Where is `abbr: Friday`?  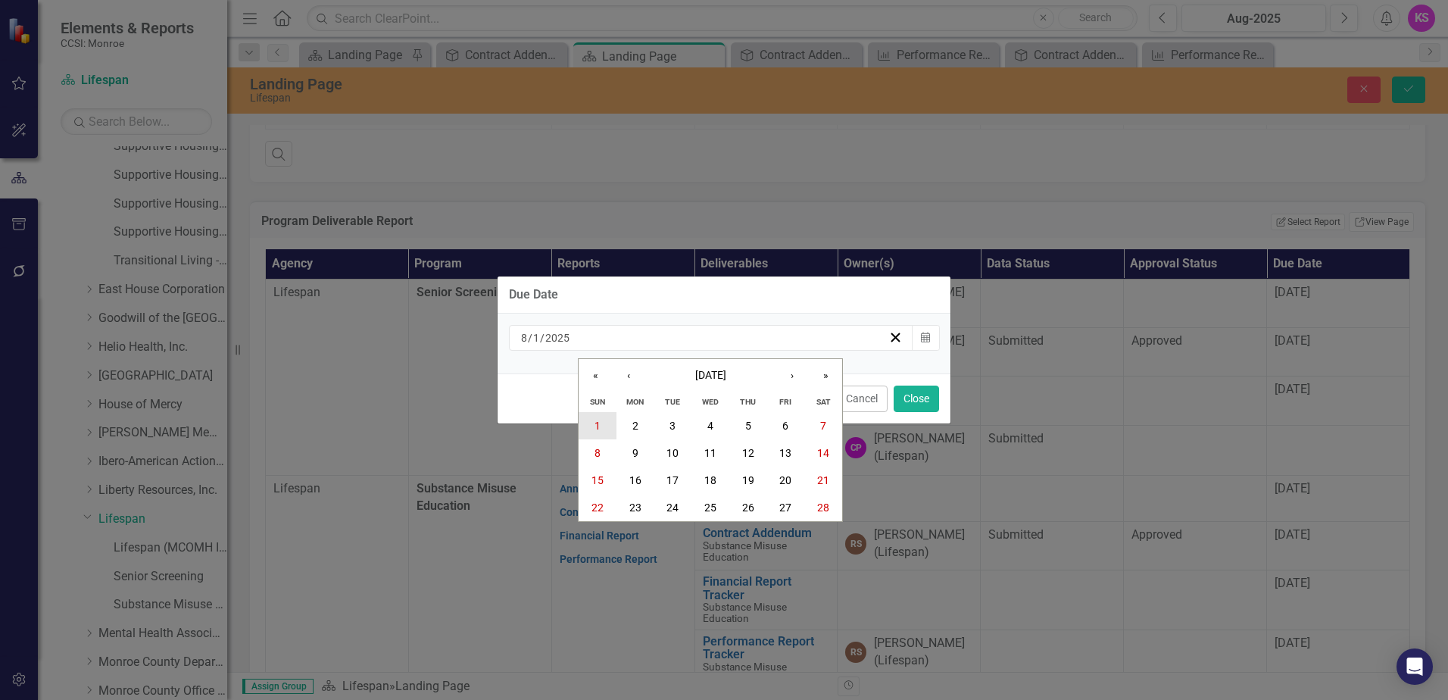 abbr: Friday is located at coordinates (785, 401).